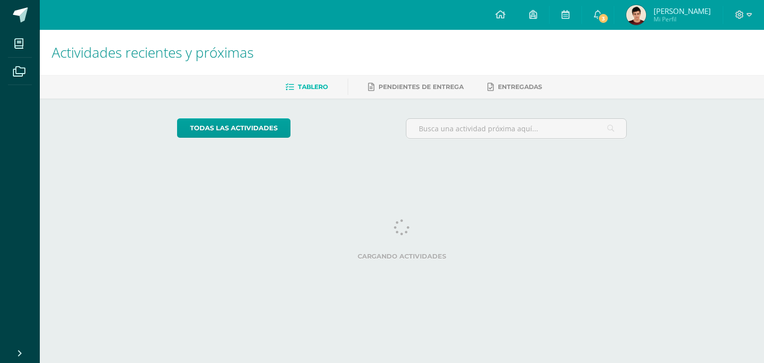 Image resolution: width=764 pixels, height=363 pixels. What do you see at coordinates (153, 52) in the screenshot?
I see `span: Actividades recientes y próximas` at bounding box center [153, 52].